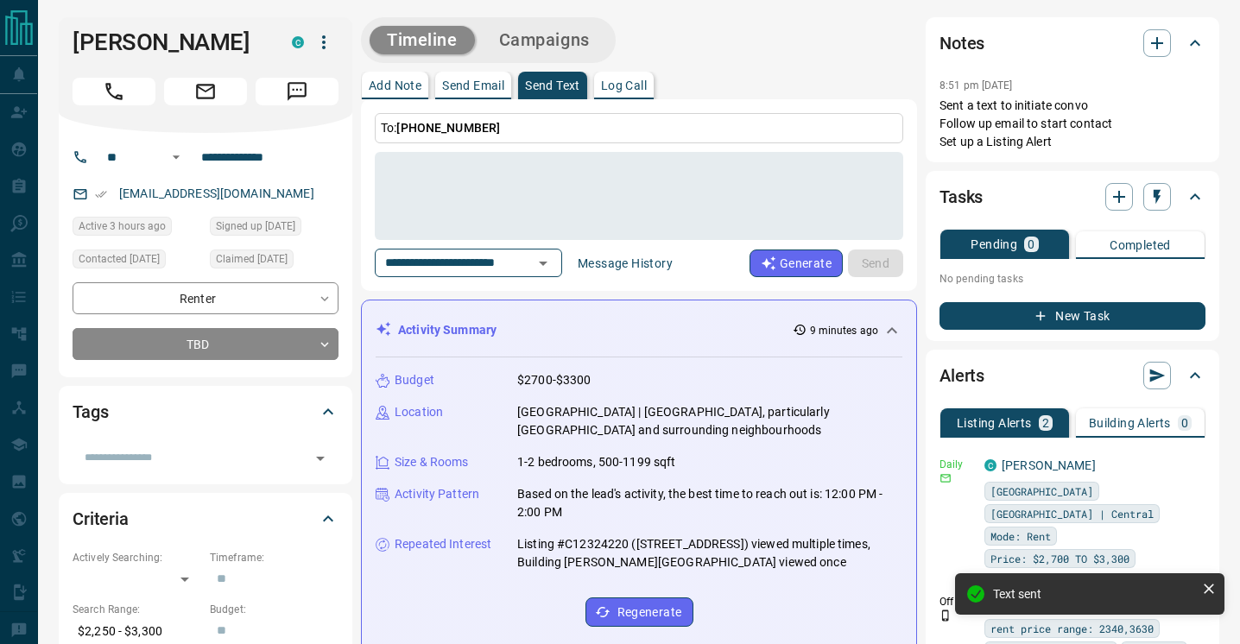 The width and height of the screenshot is (1240, 644). I want to click on p: Completed, so click(1140, 245).